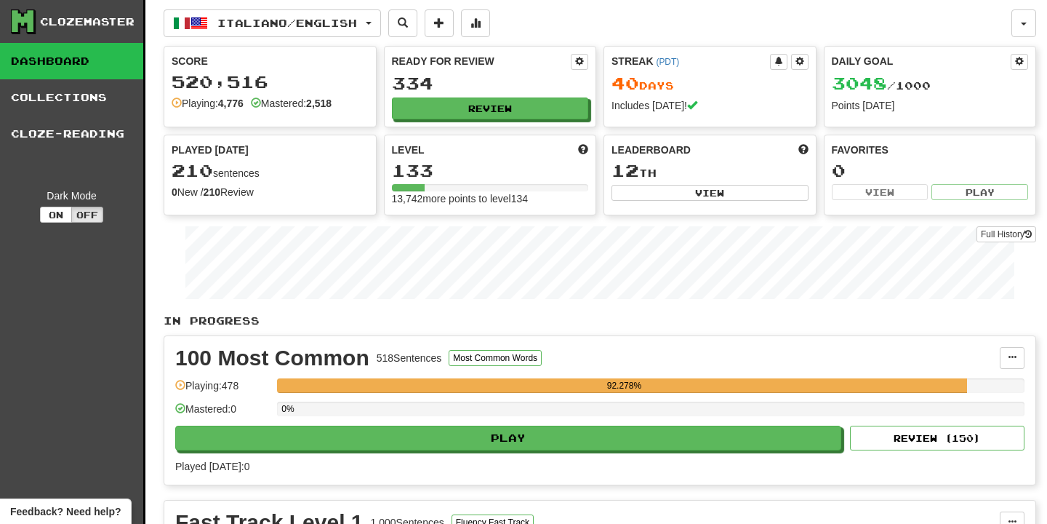 Image resolution: width=1047 pixels, height=524 pixels. What do you see at coordinates (212, 192) in the screenshot?
I see `strong: 210` at bounding box center [212, 192].